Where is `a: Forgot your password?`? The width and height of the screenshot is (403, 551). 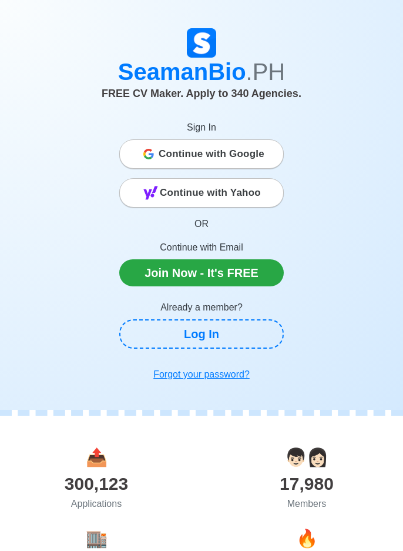
a: Forgot your password? is located at coordinates (202, 374).